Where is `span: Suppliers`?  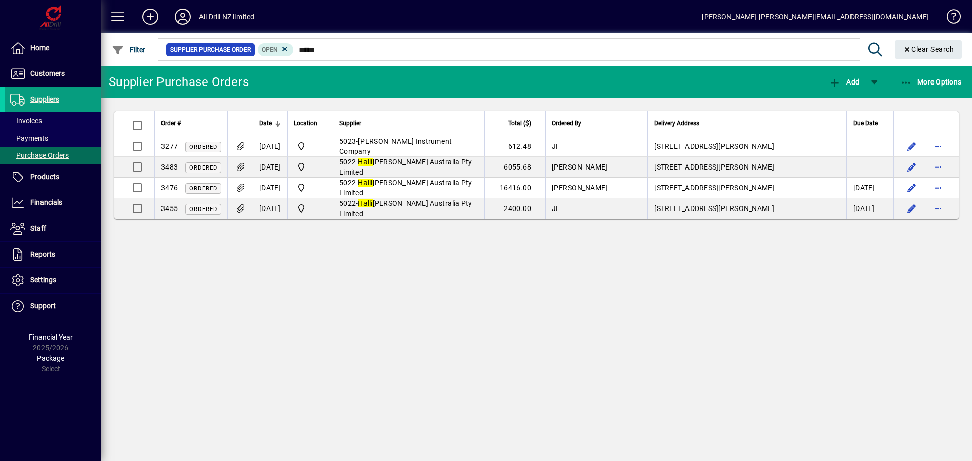
span: Suppliers is located at coordinates (45, 99).